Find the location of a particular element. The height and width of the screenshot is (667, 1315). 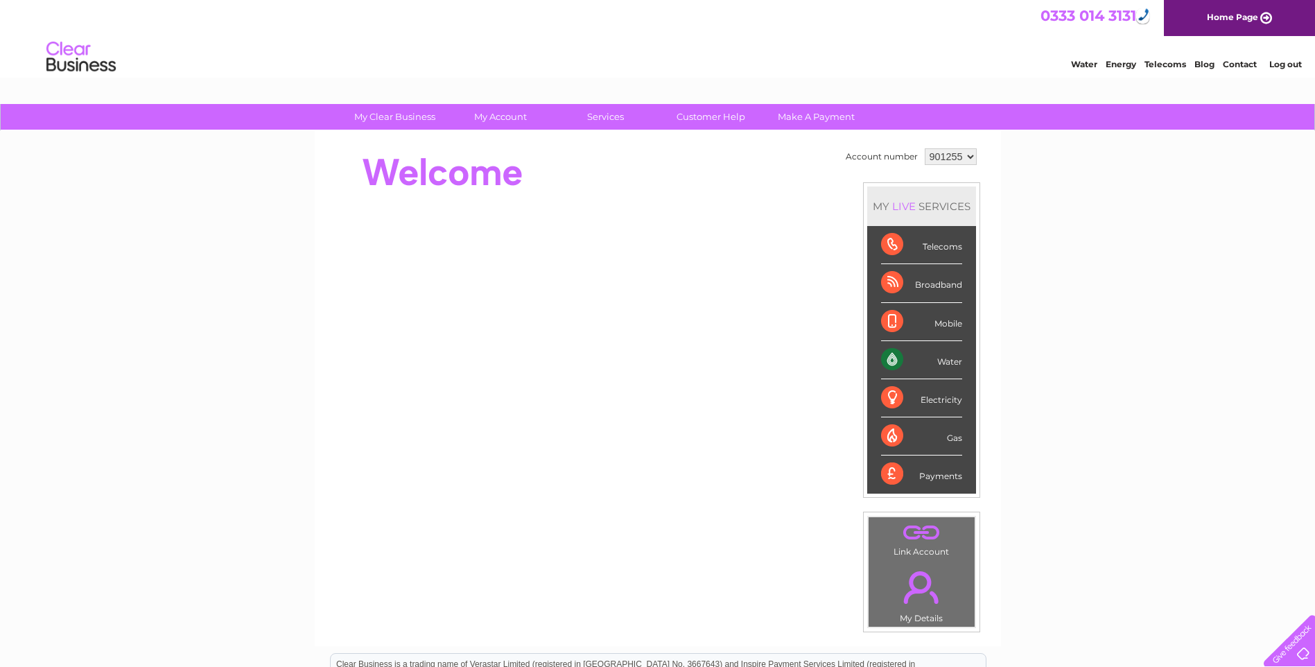

a: Services is located at coordinates (605, 116).